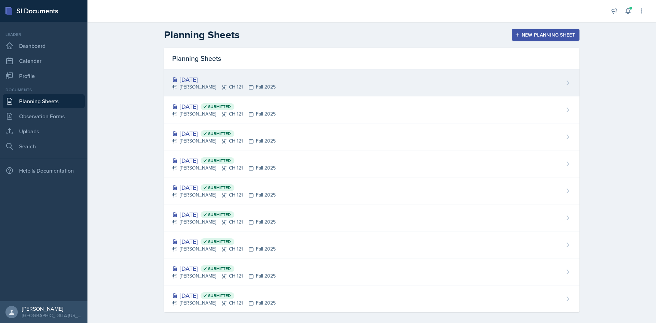  What do you see at coordinates (44, 61) in the screenshot?
I see `a: Calendar` at bounding box center [44, 61].